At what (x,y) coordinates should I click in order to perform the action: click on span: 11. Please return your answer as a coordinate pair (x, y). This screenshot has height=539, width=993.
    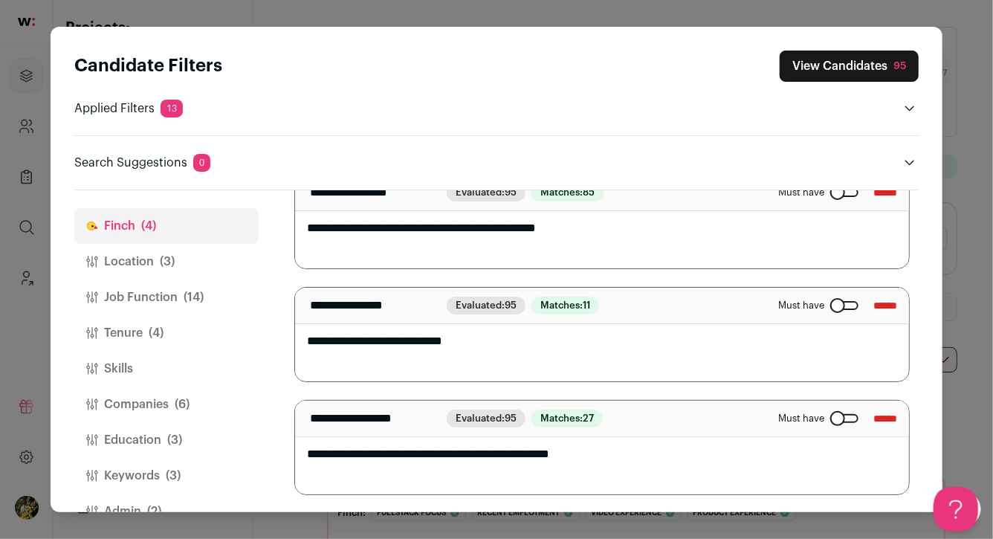
    Looking at the image, I should click on (586, 305).